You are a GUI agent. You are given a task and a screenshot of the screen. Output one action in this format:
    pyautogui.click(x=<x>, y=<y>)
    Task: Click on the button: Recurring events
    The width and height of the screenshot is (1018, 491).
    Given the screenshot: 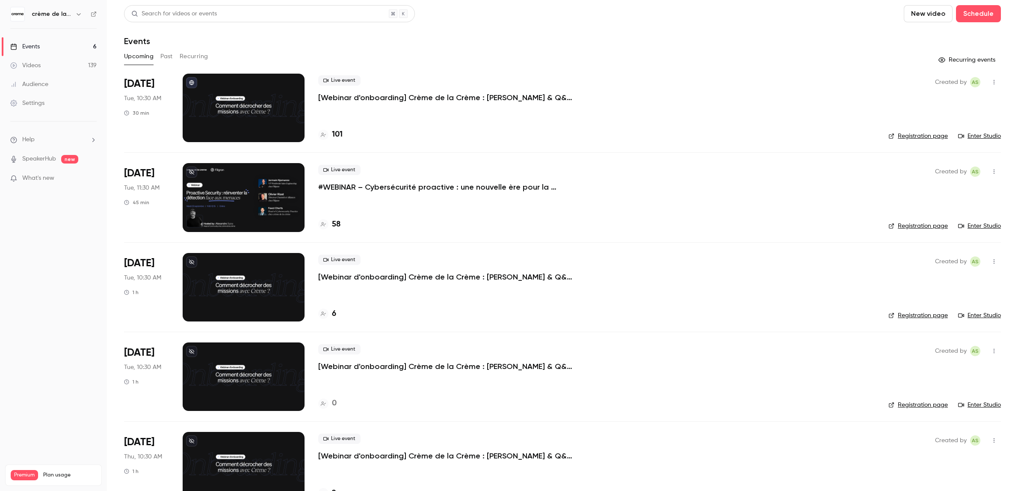 What is the action you would take?
    pyautogui.click(x=967, y=60)
    